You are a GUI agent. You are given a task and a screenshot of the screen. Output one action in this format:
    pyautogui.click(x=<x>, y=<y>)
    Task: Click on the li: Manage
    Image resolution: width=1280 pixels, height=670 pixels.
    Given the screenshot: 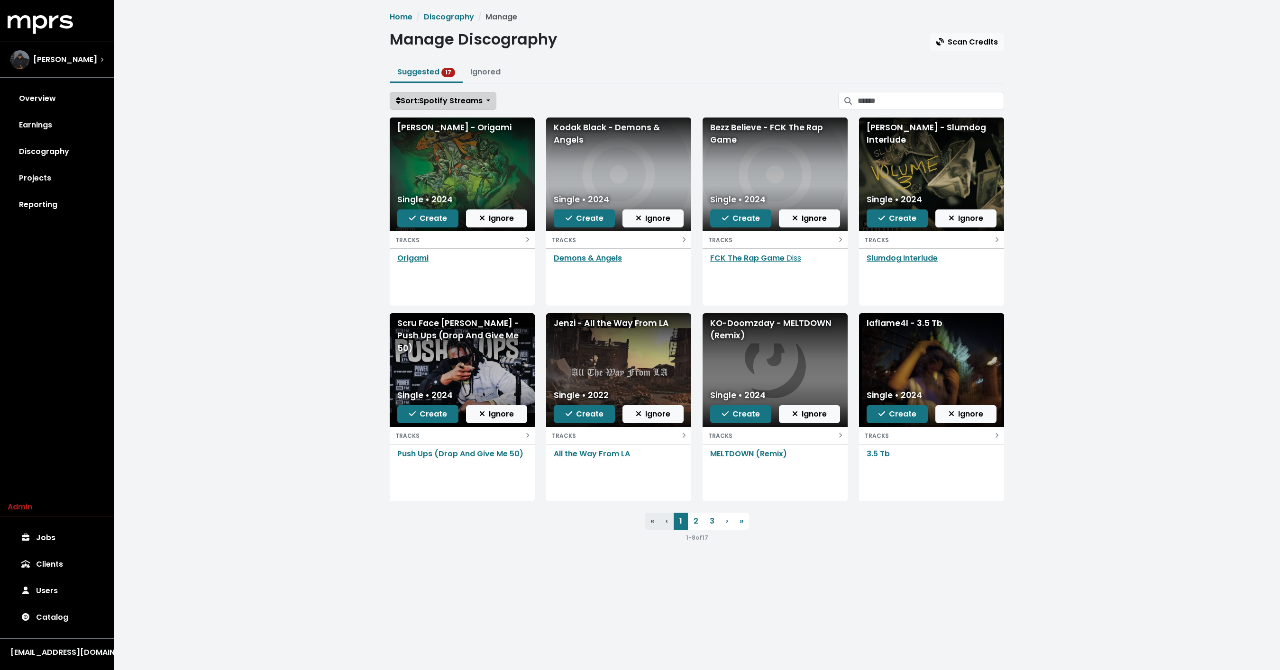 What is the action you would take?
    pyautogui.click(x=495, y=17)
    